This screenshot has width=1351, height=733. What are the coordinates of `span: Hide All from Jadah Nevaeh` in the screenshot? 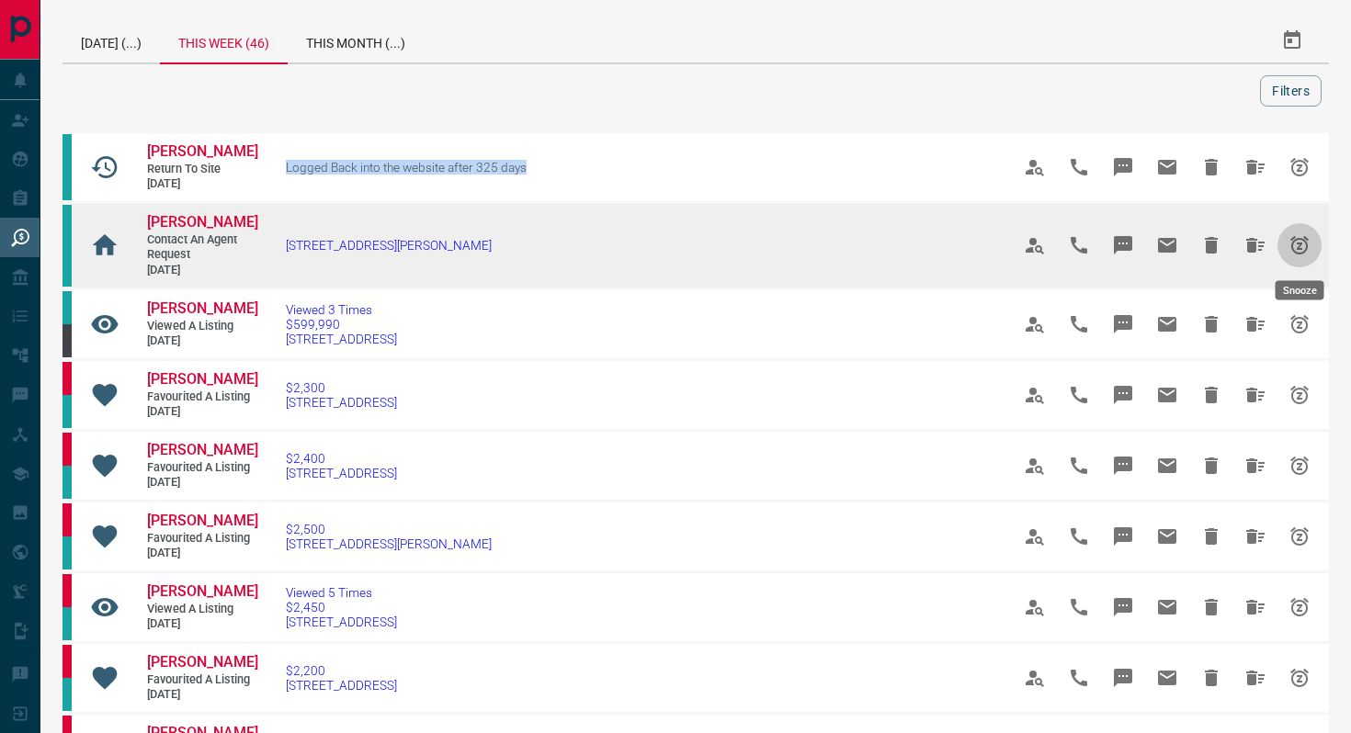 It's located at (1255, 167).